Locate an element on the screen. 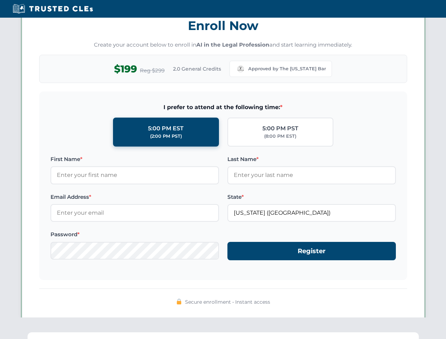 This screenshot has height=339, width=446. div: (8:00 PM EST) is located at coordinates (280, 136).